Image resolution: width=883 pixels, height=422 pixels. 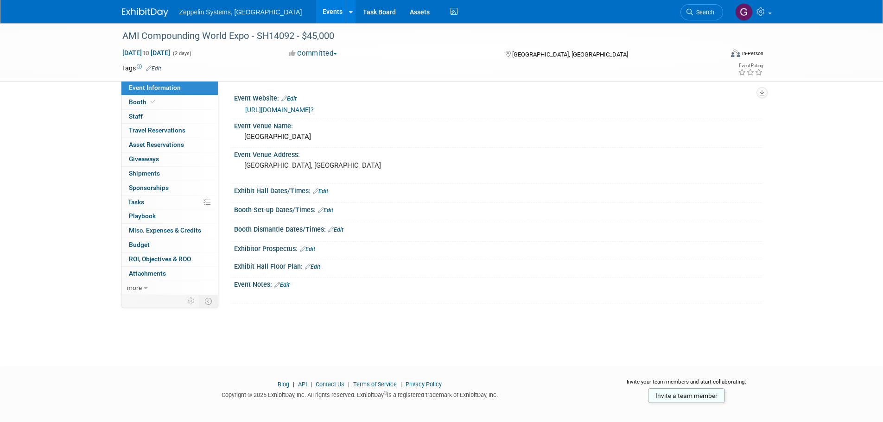 What do you see at coordinates (498, 153) in the screenshot?
I see `div: Event Venue Address:` at bounding box center [498, 153].